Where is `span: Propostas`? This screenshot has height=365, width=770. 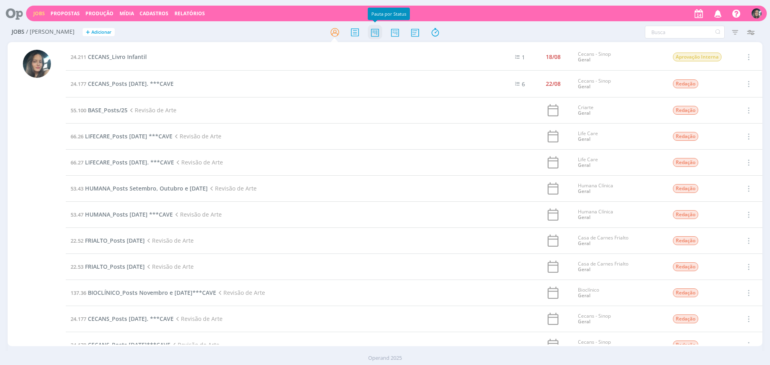
span: Propostas is located at coordinates (65, 13).